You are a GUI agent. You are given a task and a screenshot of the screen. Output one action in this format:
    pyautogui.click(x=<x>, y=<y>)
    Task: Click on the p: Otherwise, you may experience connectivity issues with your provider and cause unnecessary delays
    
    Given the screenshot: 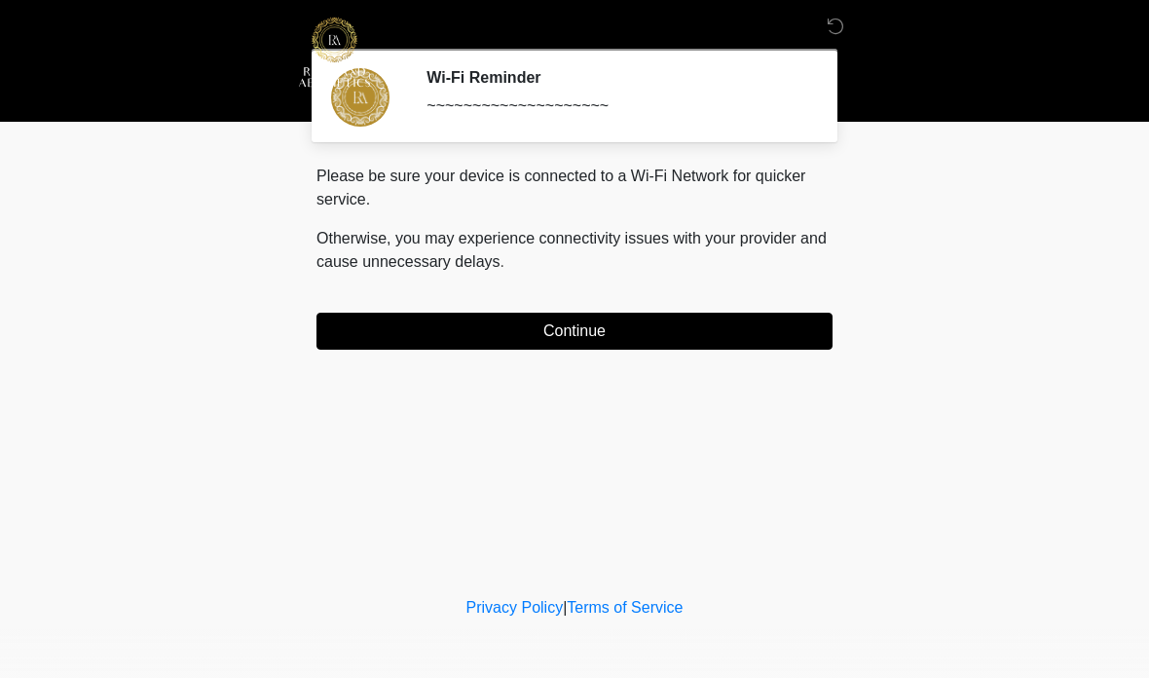 What is the action you would take?
    pyautogui.click(x=575, y=250)
    